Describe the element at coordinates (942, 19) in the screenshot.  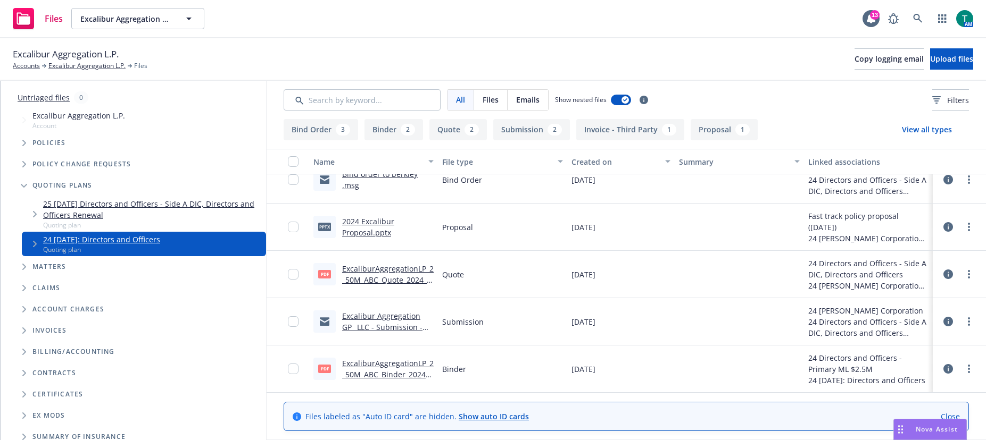
I see `a: Switch app` at that location.